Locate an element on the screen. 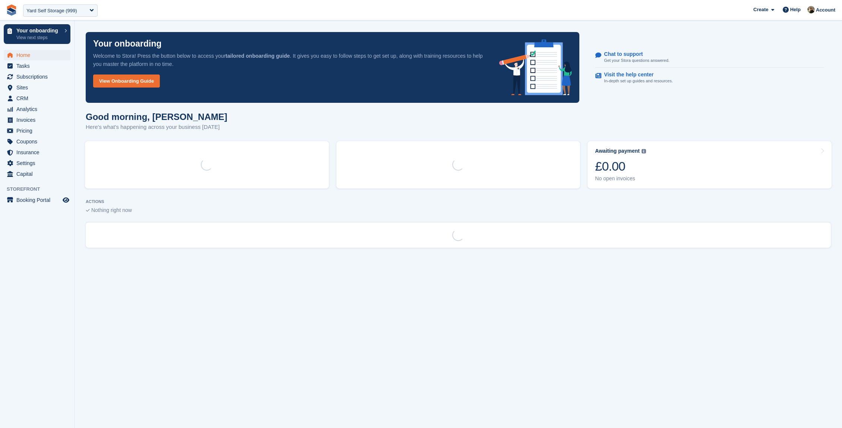  span: Account is located at coordinates (826, 10).